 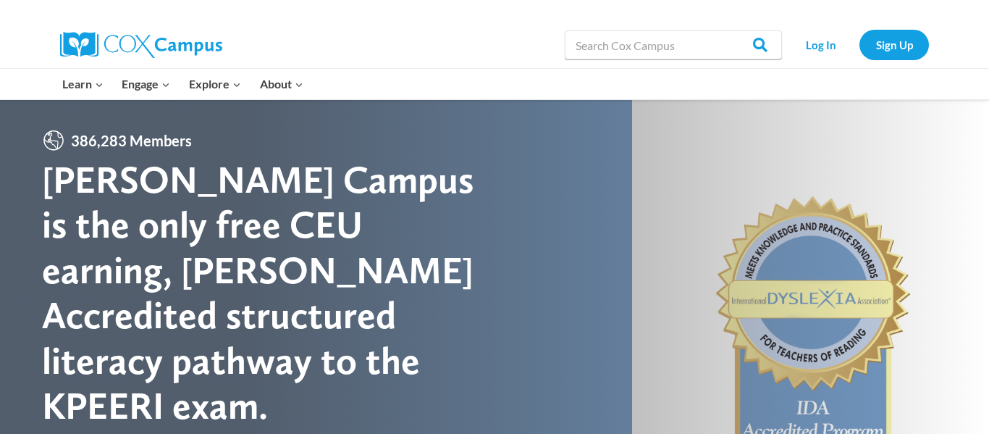 What do you see at coordinates (131, 140) in the screenshot?
I see `span: 386,283 Members` at bounding box center [131, 140].